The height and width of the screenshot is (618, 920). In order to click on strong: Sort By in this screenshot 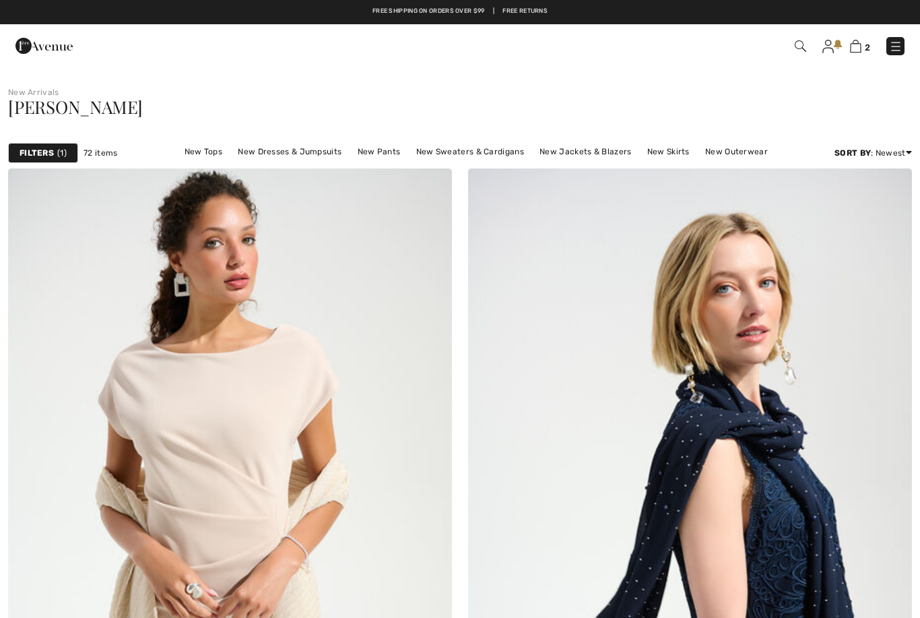, I will do `click(853, 153)`.